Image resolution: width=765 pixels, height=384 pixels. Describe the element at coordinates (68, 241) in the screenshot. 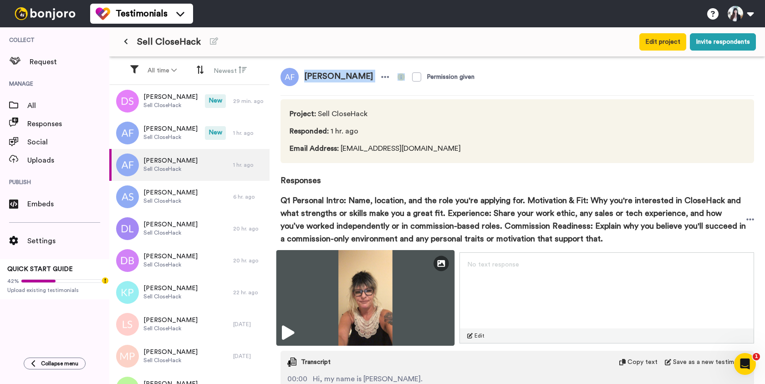

I see `span: Settings` at that location.